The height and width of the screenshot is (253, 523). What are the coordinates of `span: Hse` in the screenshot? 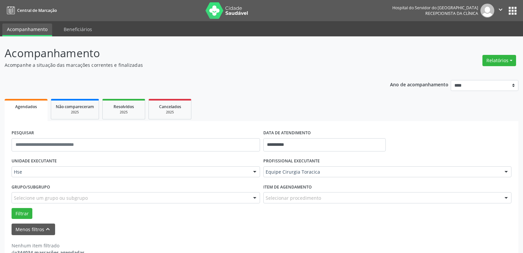 It's located at (130, 172).